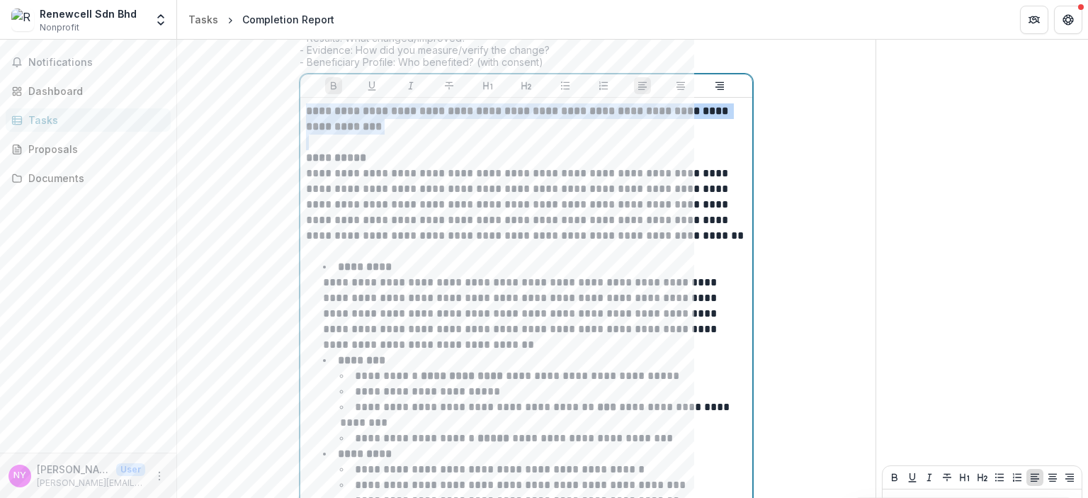 The height and width of the screenshot is (498, 1088). What do you see at coordinates (94, 178) in the screenshot?
I see `div: Documents` at bounding box center [94, 178].